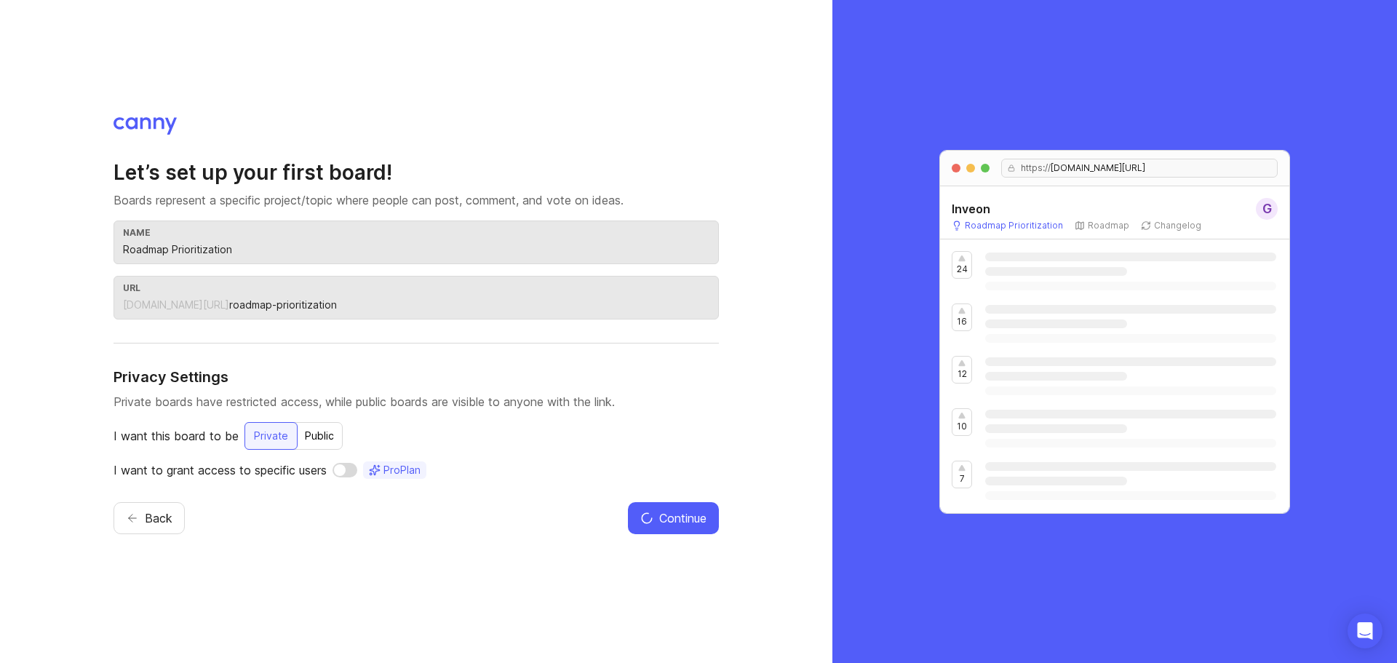  What do you see at coordinates (971, 209) in the screenshot?
I see `h5: Inveon` at bounding box center [971, 209].